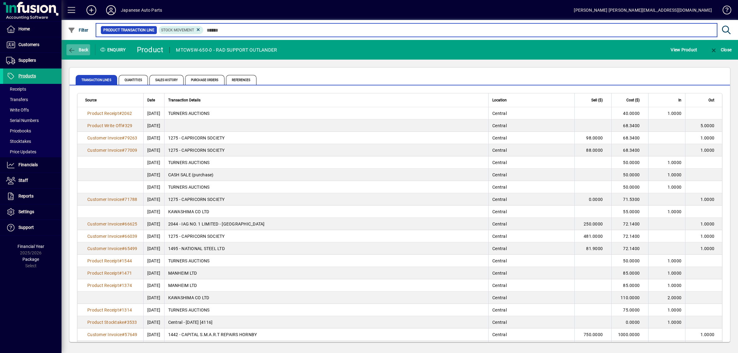  What do you see at coordinates (131, 249) in the screenshot?
I see `span: 65499` at bounding box center [131, 249].